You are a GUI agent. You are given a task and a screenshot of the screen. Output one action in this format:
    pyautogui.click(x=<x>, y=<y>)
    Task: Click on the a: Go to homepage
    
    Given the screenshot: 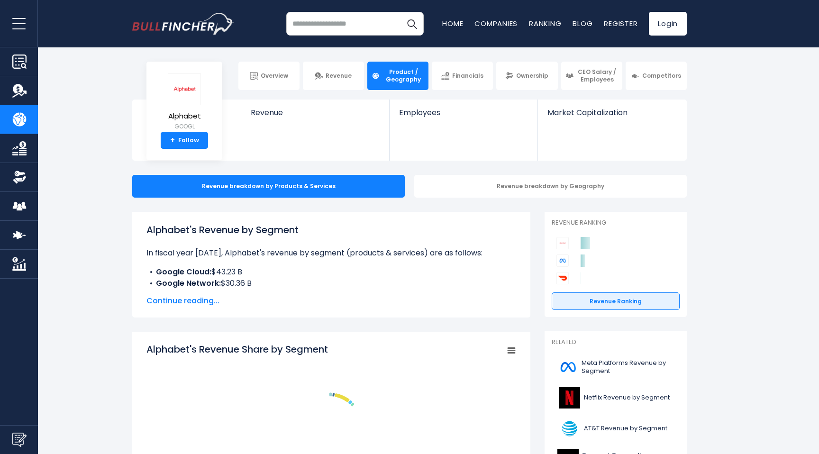 What is the action you would take?
    pyautogui.click(x=183, y=24)
    